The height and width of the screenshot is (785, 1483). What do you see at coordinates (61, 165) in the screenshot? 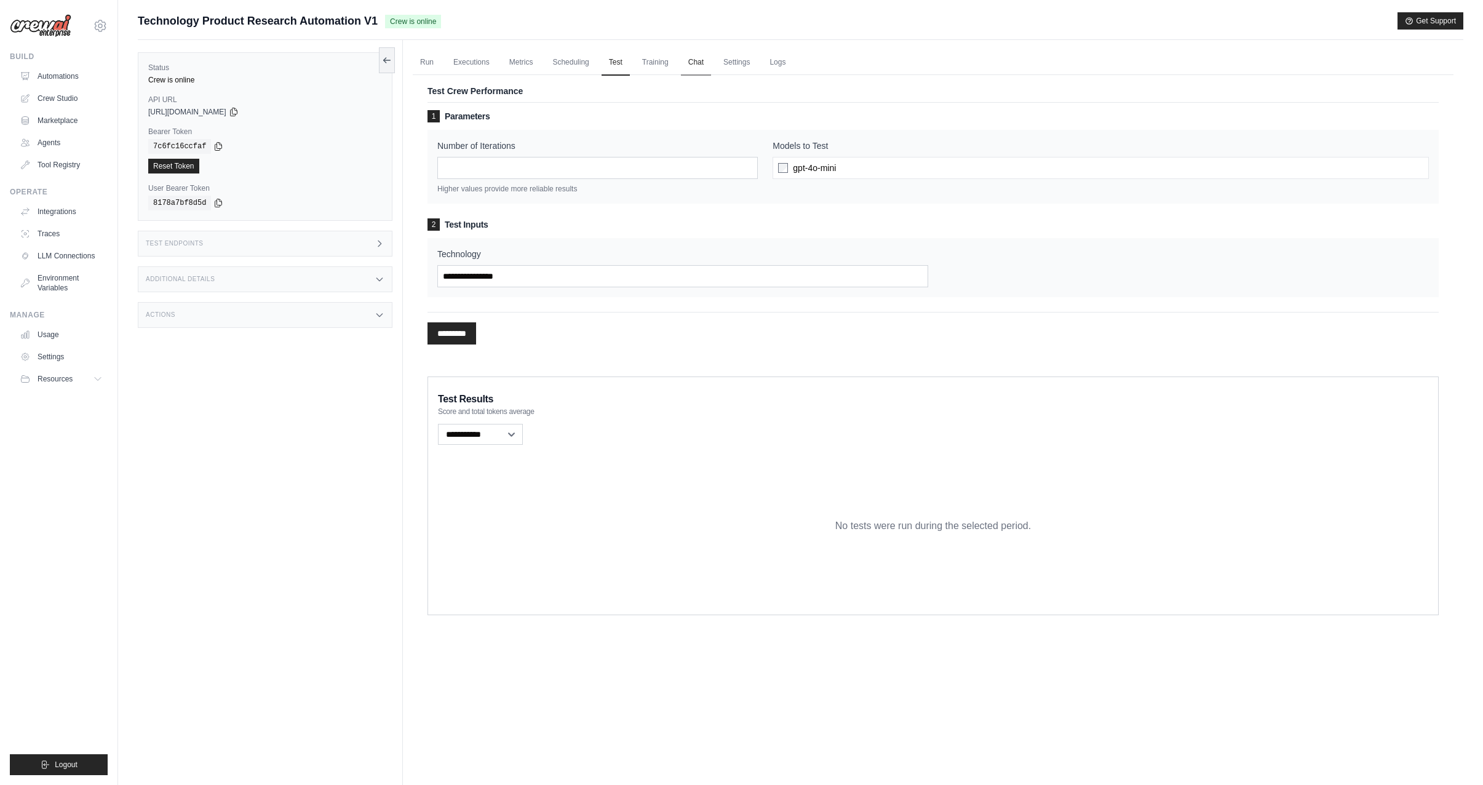
I see `a: Tool Registry` at bounding box center [61, 165].